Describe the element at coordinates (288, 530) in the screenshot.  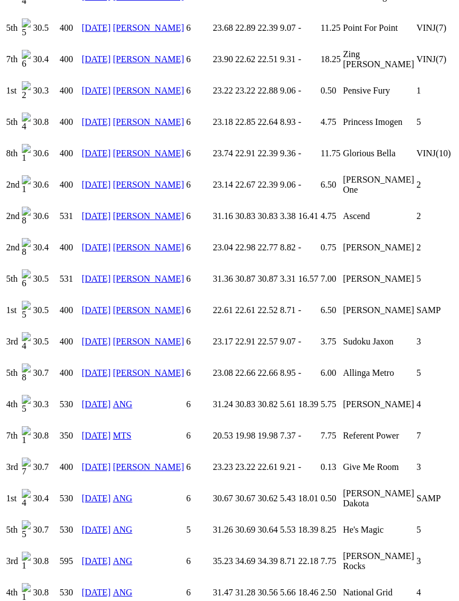
I see `td: 5.53` at that location.